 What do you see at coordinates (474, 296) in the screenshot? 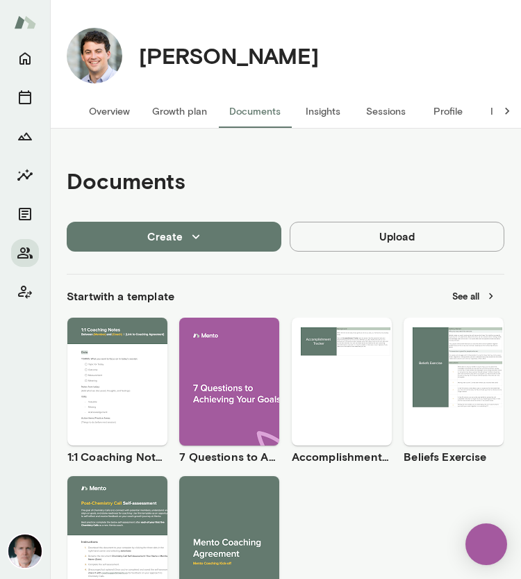
I see `button: See all` at bounding box center [474, 296].